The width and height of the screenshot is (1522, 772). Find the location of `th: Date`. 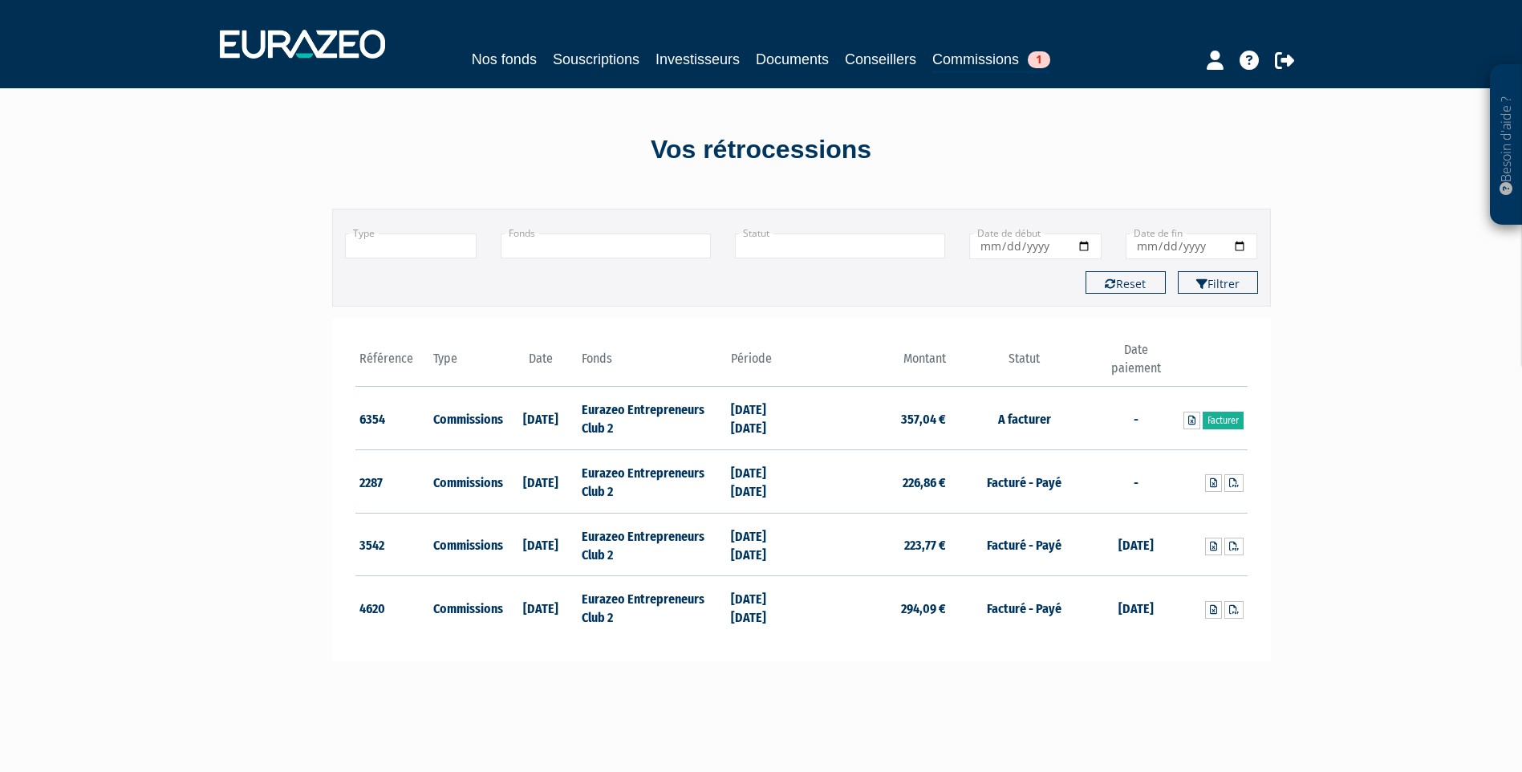

th: Date is located at coordinates (541, 363).